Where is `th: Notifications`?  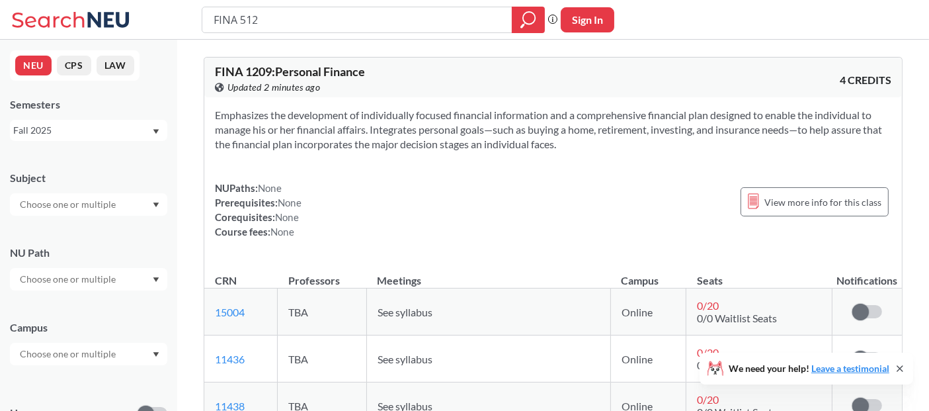
th: Notifications is located at coordinates (866, 274).